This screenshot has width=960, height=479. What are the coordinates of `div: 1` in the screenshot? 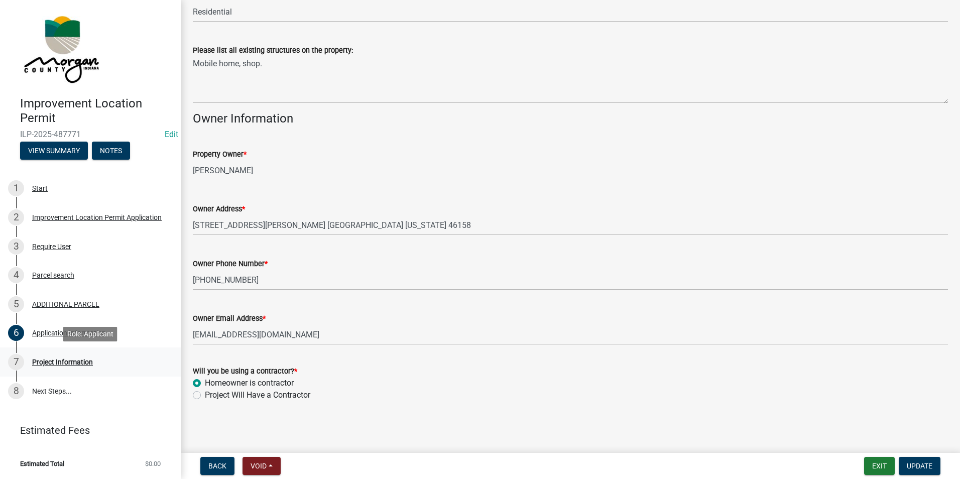 It's located at (16, 188).